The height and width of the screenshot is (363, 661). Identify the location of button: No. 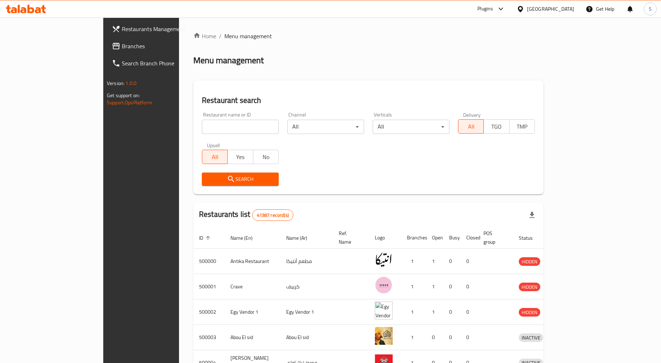
(266, 157).